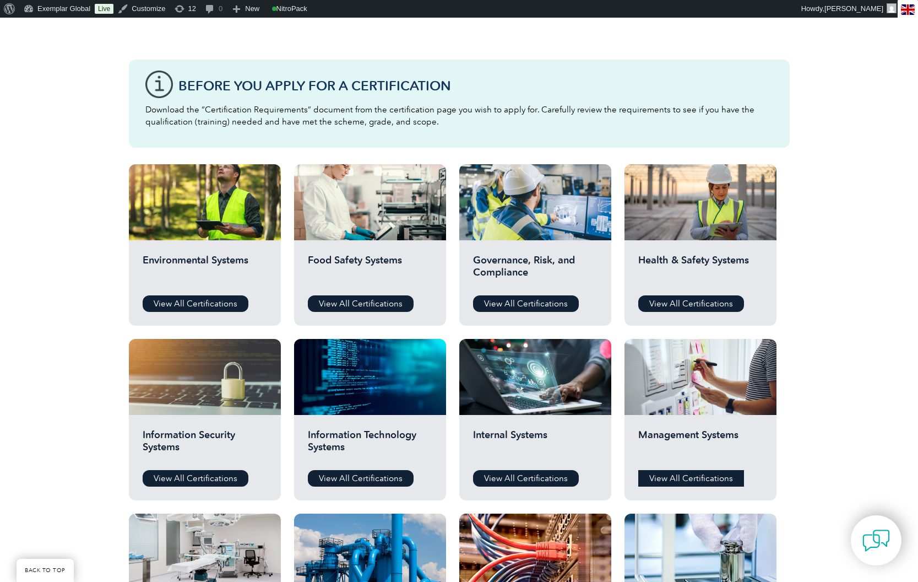 The image size is (918, 582). Describe the element at coordinates (370, 270) in the screenshot. I see `h2: Food Safety Systems` at that location.